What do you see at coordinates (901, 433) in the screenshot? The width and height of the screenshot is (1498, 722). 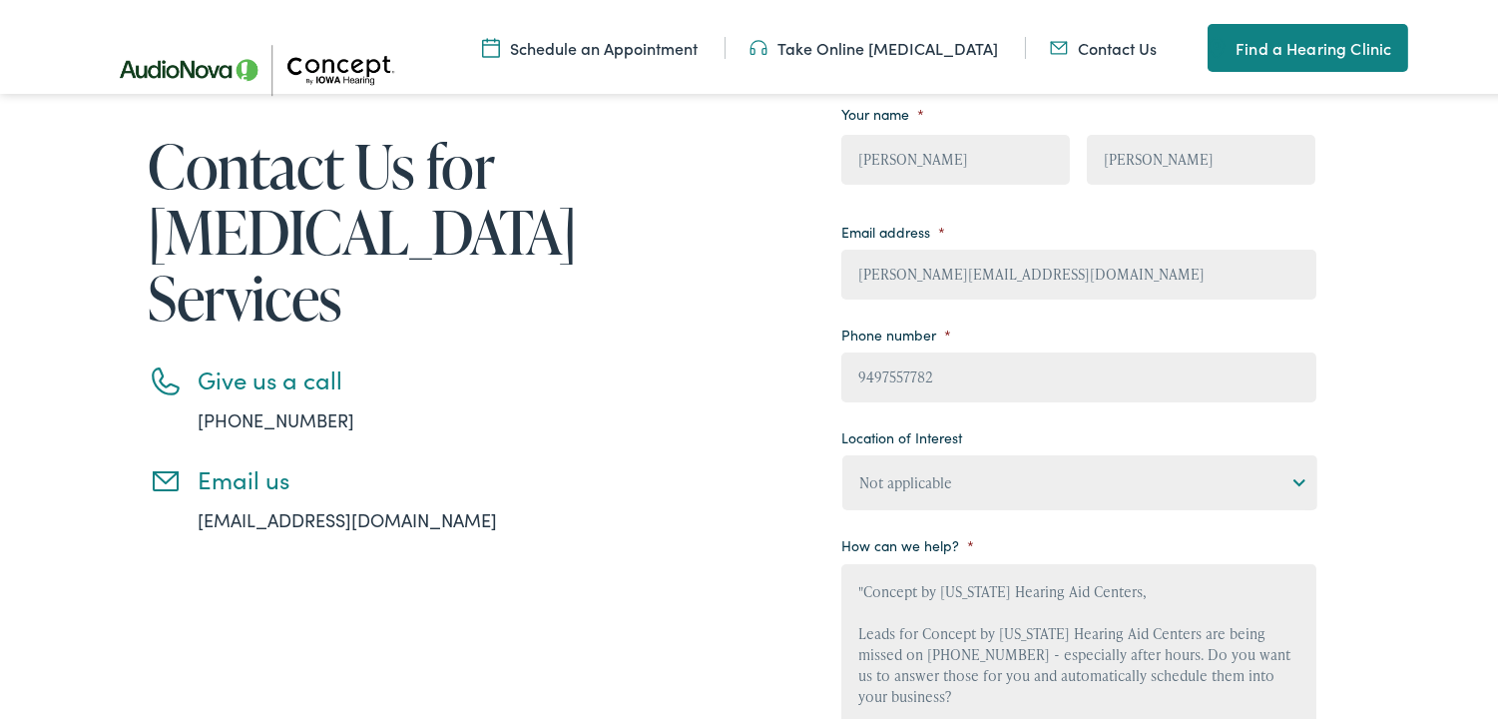 I see `label: Location of Interest` at bounding box center [901, 433].